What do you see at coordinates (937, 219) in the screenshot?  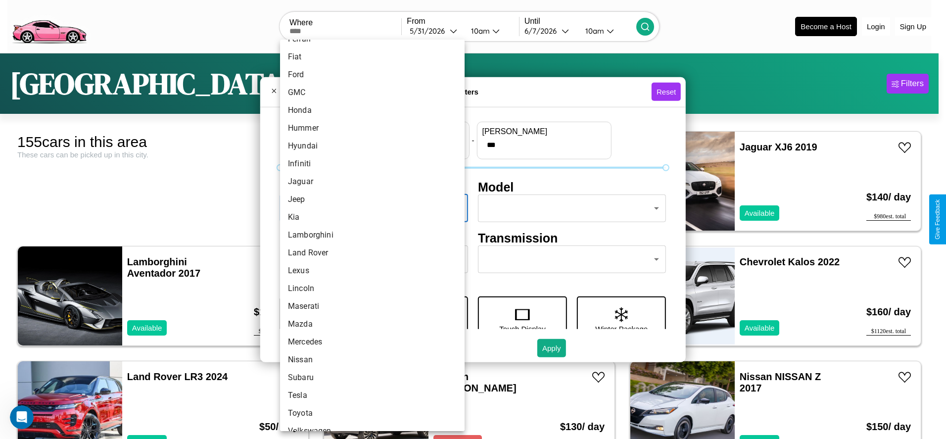 I see `div: Give Feedback` at bounding box center [937, 219].